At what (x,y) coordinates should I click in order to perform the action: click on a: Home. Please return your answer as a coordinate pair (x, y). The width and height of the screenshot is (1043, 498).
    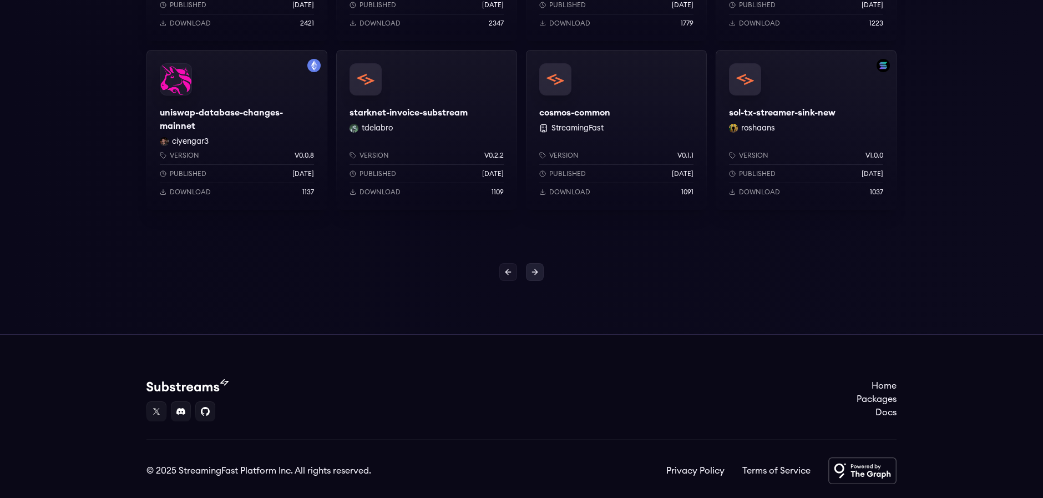
    Looking at the image, I should click on (877, 386).